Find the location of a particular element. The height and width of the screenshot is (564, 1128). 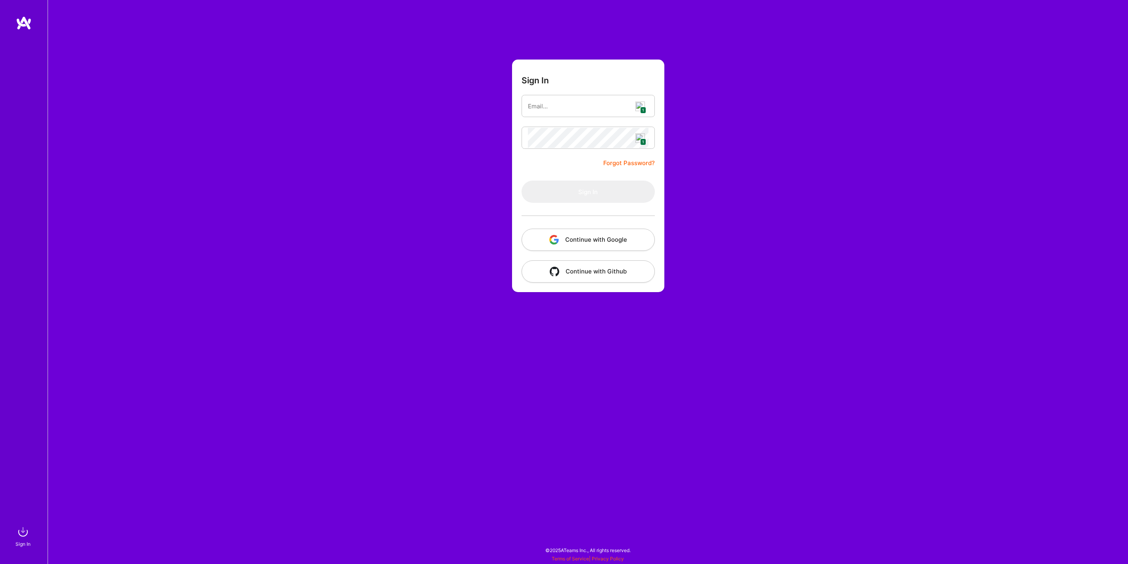

div: Sign In is located at coordinates (23, 543).